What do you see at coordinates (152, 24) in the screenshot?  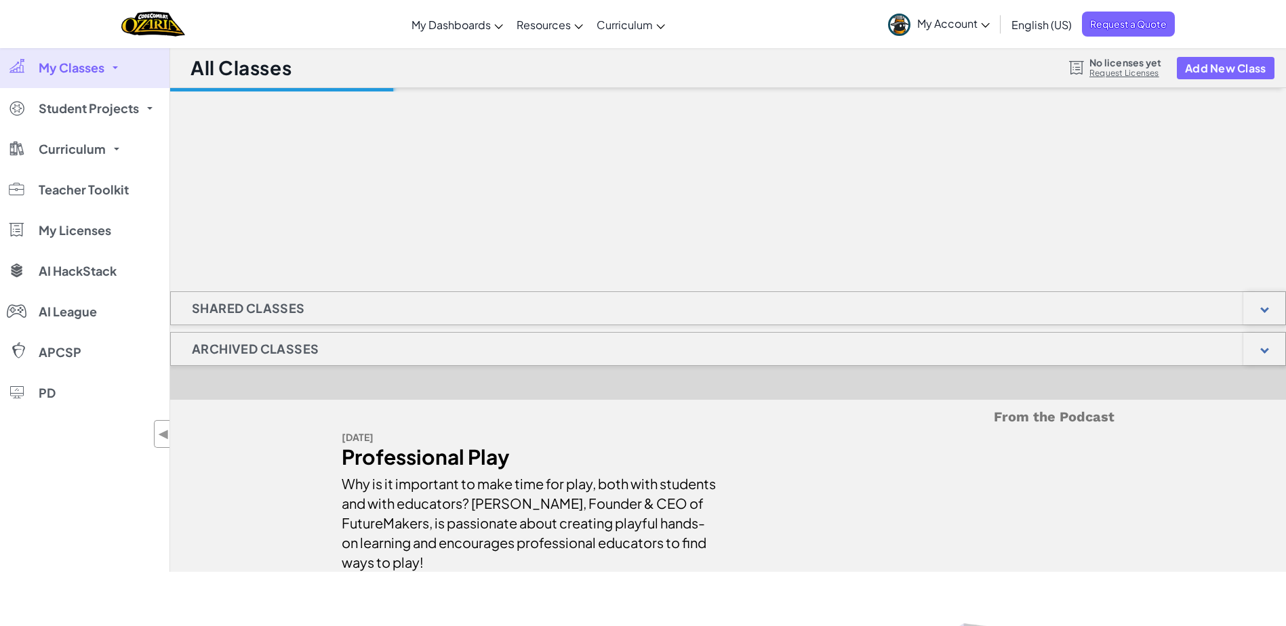 I see `img: Home` at bounding box center [152, 24].